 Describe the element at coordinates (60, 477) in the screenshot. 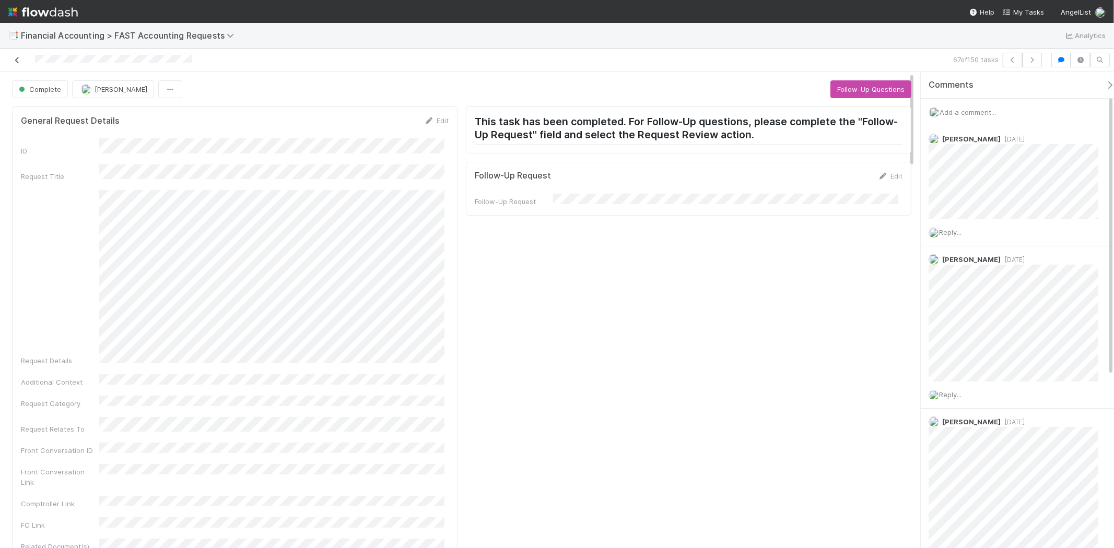

I see `div: Front Conversation Link` at that location.